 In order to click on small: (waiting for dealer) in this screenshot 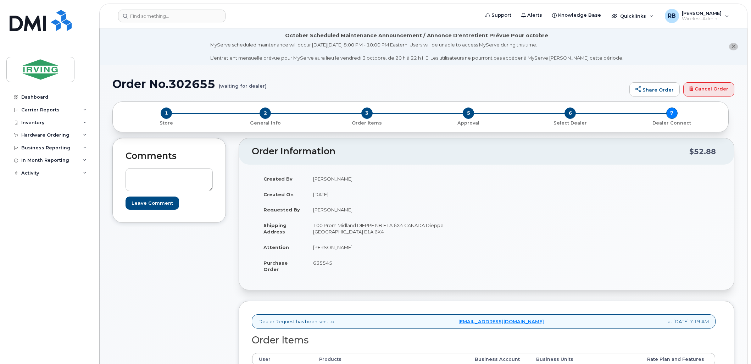, I will do `click(243, 83)`.